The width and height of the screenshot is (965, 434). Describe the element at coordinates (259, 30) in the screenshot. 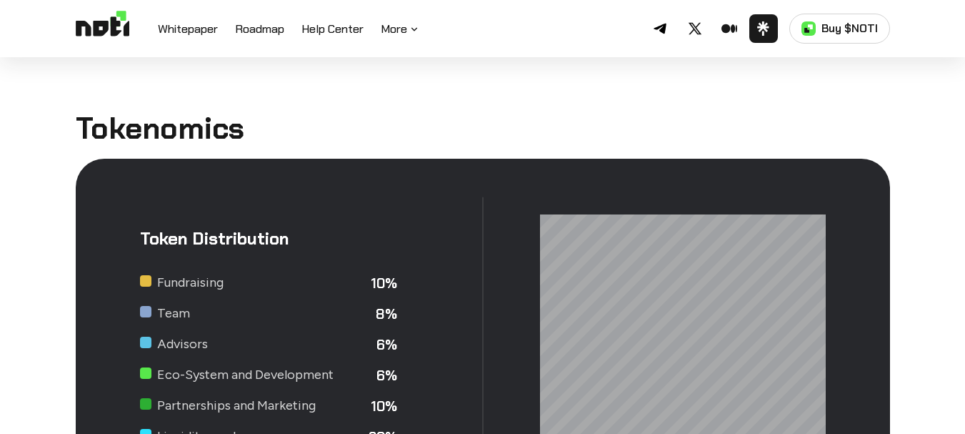

I see `a: Roadmap` at that location.